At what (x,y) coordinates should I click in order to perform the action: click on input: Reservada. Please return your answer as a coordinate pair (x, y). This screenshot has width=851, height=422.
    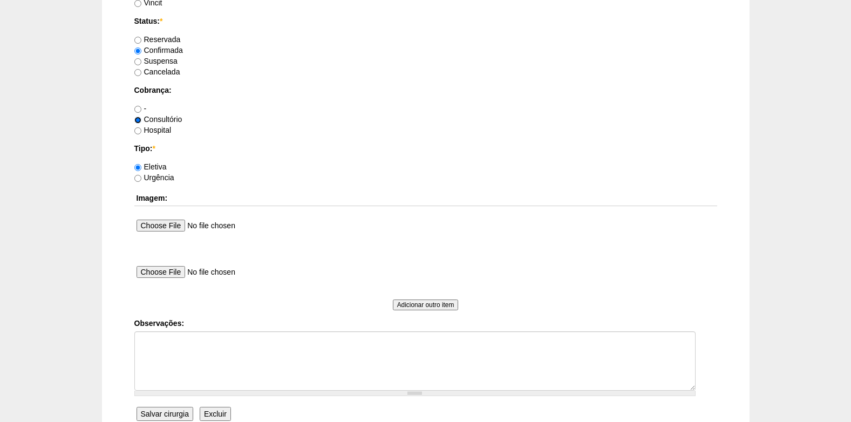
    Looking at the image, I should click on (138, 40).